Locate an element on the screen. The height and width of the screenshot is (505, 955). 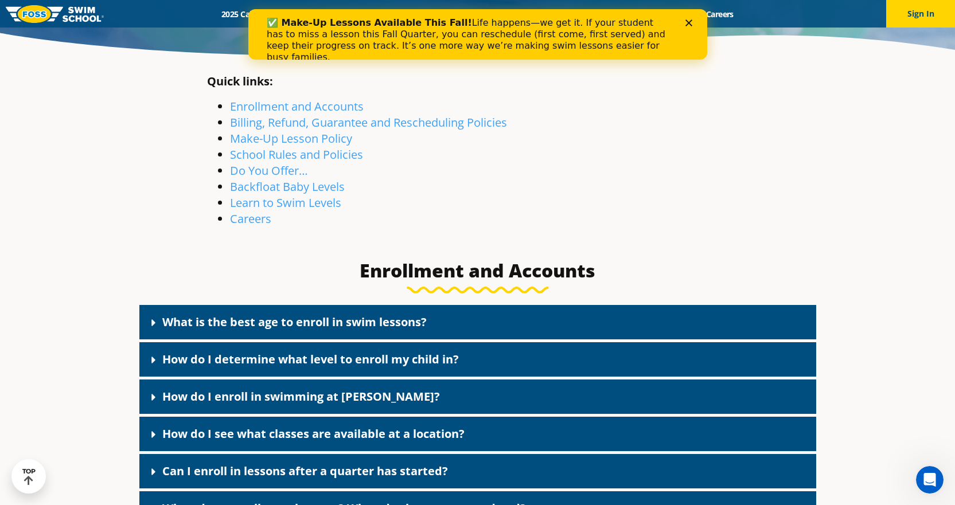
a: Billing, Refund, Guarantee and Rescheduling Policies is located at coordinates (368, 122).